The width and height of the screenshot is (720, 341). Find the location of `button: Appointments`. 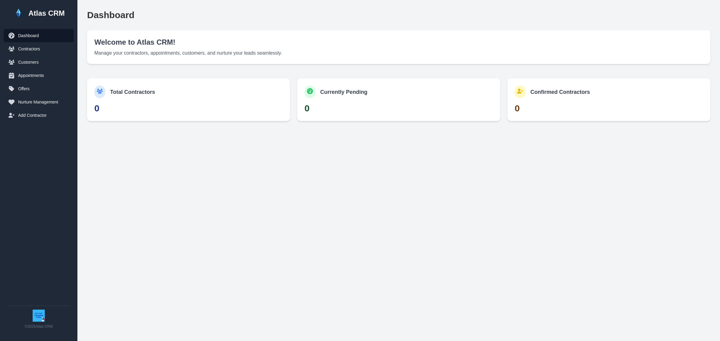

button: Appointments is located at coordinates (39, 76).